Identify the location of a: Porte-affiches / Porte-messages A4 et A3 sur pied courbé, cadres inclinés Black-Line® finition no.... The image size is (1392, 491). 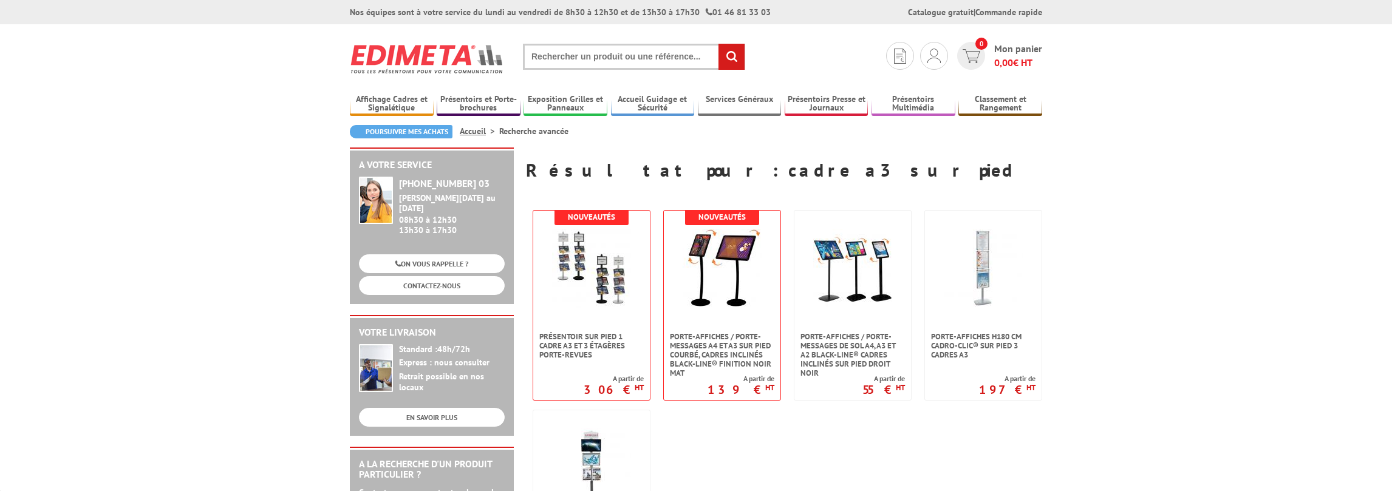
(722, 355).